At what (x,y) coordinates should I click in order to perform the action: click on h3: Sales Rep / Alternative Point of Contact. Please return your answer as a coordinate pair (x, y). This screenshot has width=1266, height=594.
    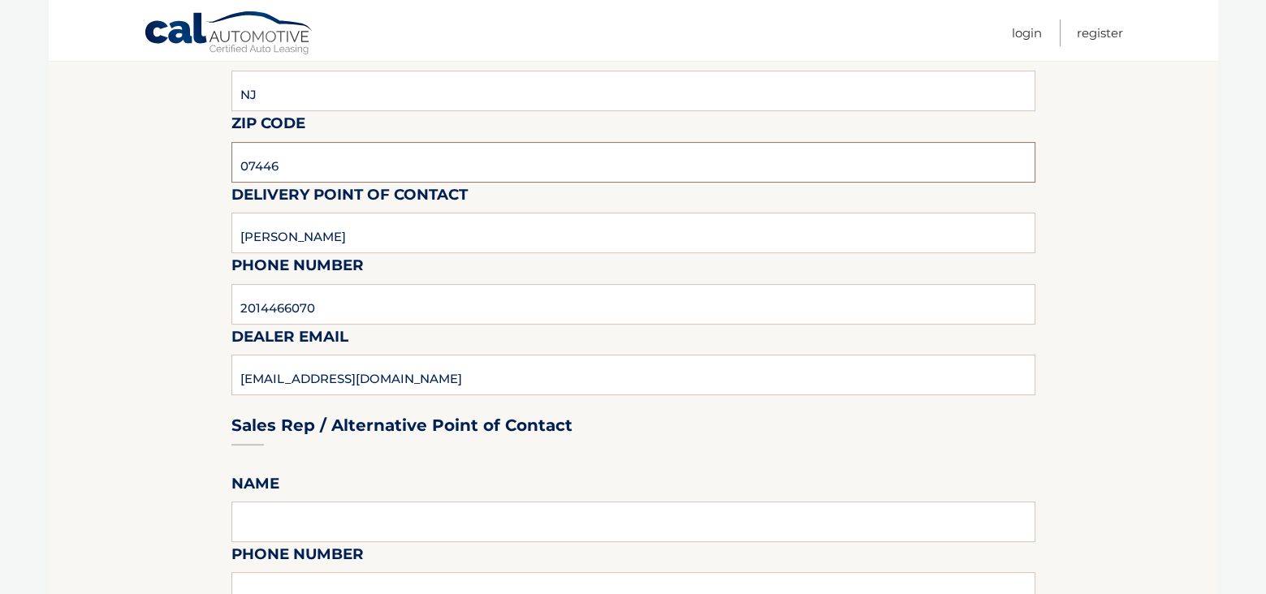
    Looking at the image, I should click on (402, 426).